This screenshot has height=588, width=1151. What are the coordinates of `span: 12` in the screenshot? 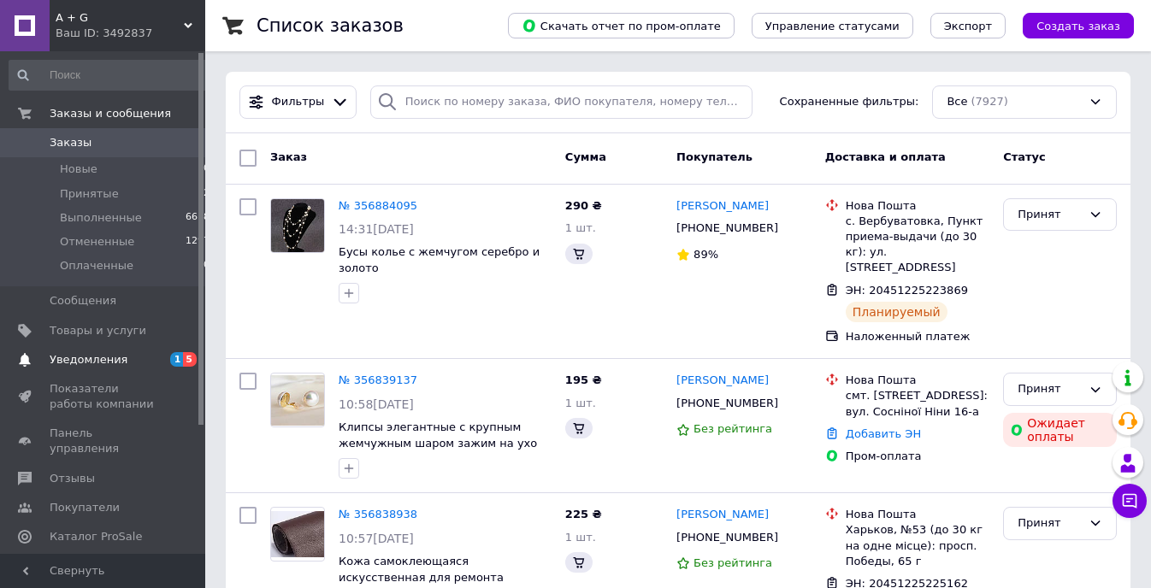 It's located at (203, 194).